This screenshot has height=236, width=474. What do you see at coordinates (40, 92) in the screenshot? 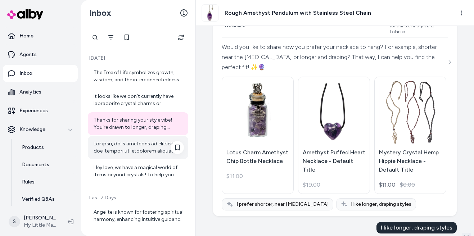
I see `a: Analytics` at bounding box center [40, 92].